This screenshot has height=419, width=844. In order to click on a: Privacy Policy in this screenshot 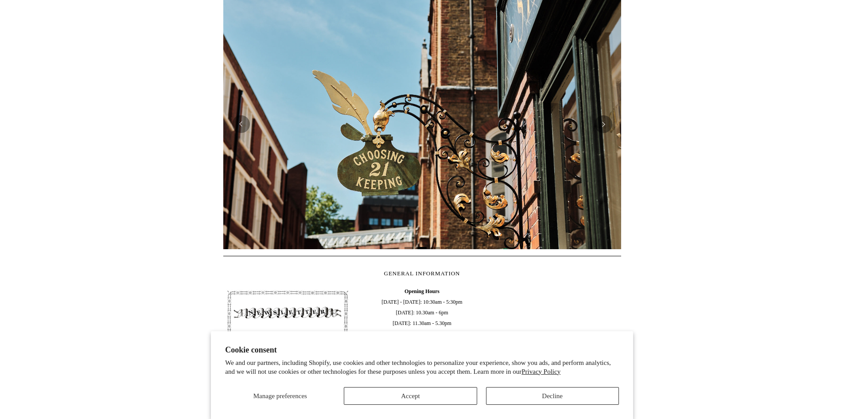, I will do `click(541, 371)`.